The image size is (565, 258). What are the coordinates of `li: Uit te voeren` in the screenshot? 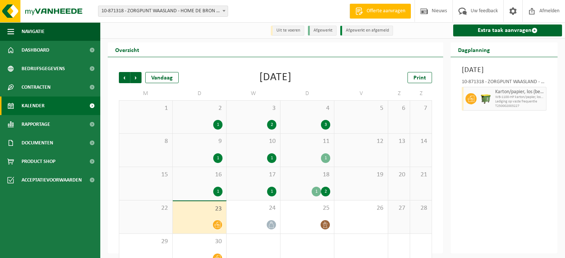 It's located at (288, 30).